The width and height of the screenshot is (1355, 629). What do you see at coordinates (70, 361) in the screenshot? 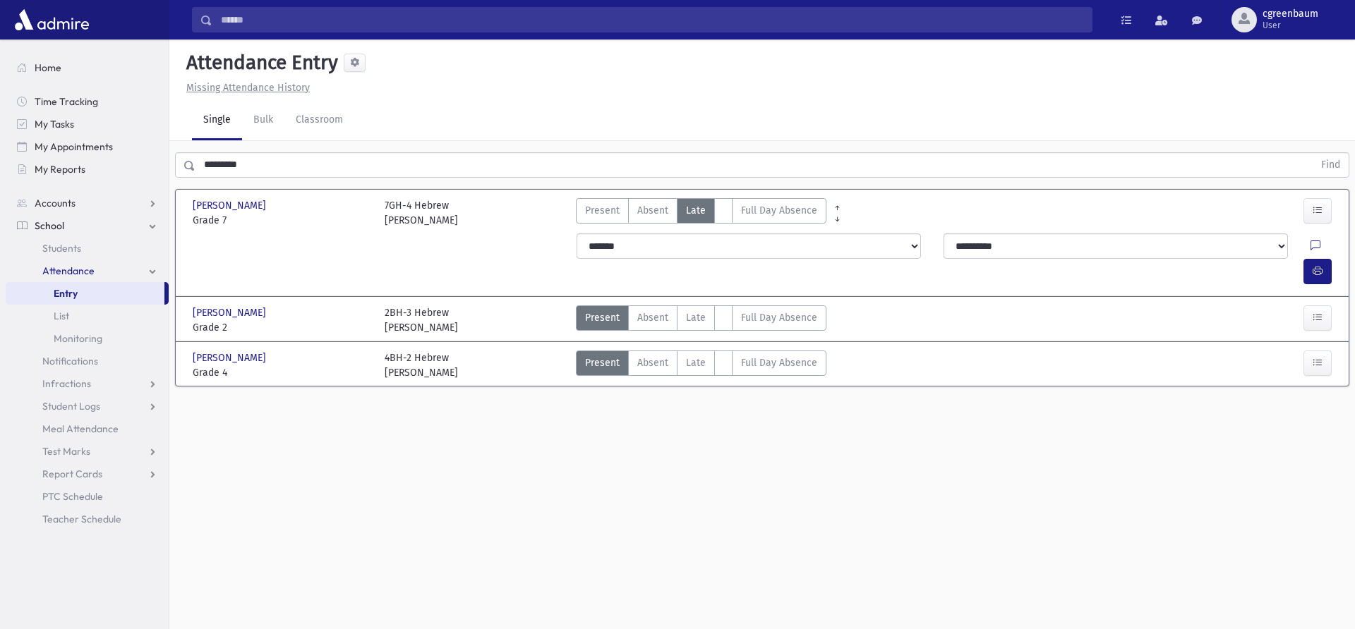
I see `span: Notifications` at bounding box center [70, 361].